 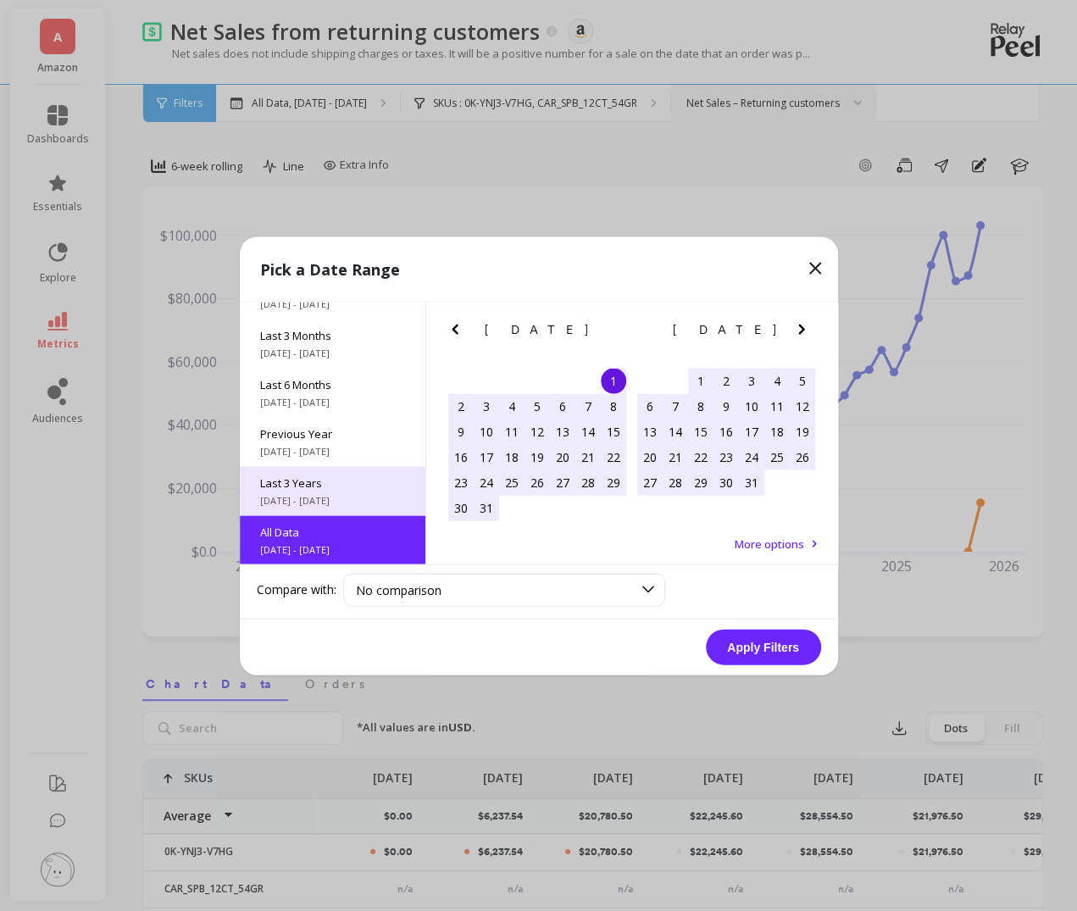 What do you see at coordinates (537, 457) in the screenshot?
I see `div: Choose Wednesday, July 19th, 2017` at bounding box center [537, 457].